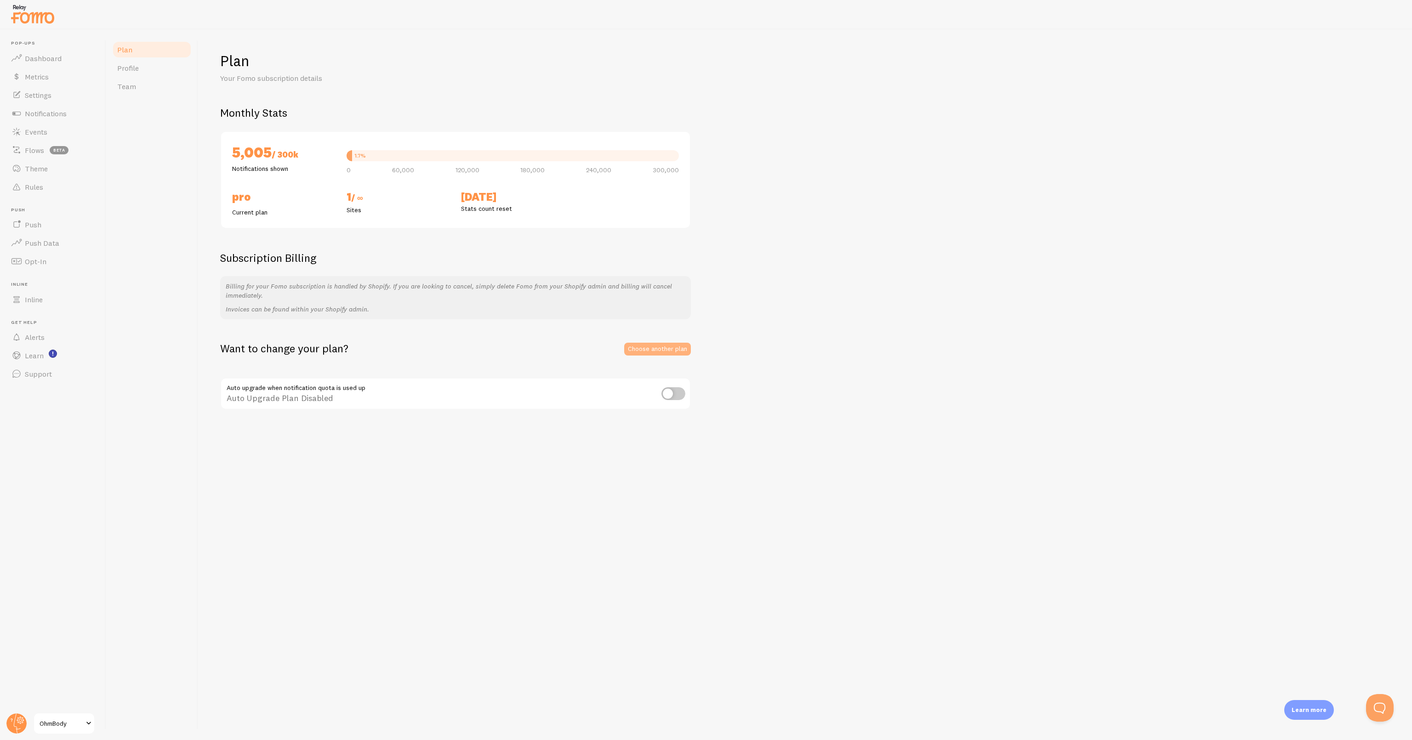 This screenshot has height=740, width=1412. Describe the element at coordinates (126, 86) in the screenshot. I see `span: Team` at that location.